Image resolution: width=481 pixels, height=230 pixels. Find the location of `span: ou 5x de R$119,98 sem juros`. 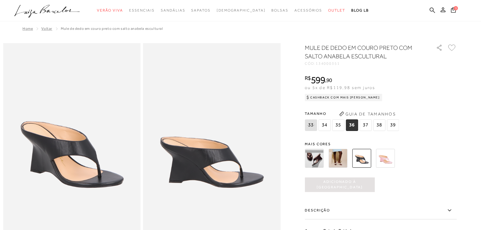

span: ou 5x de R$119,98 sem juros is located at coordinates (340, 88).